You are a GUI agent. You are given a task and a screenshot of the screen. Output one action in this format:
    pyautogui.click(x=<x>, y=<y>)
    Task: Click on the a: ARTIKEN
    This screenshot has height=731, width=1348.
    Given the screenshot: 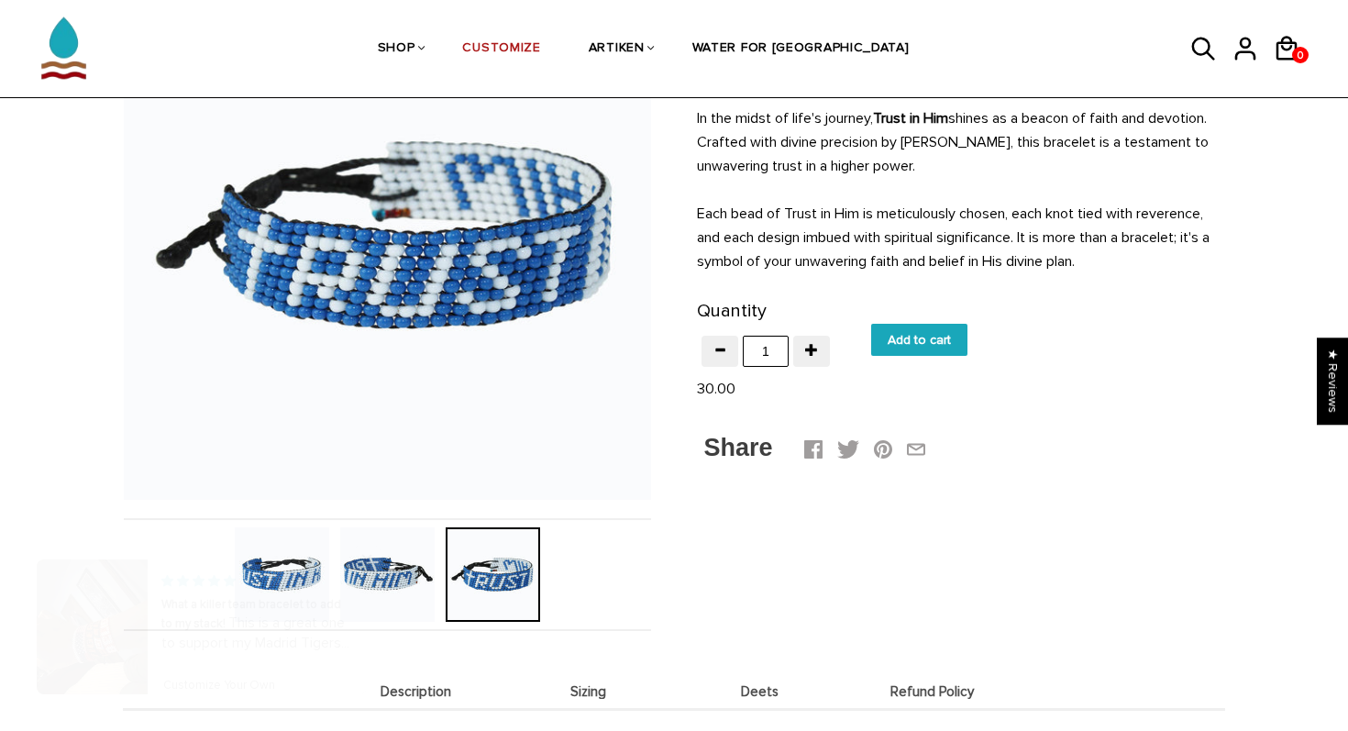 What is the action you would take?
    pyautogui.click(x=616, y=50)
    